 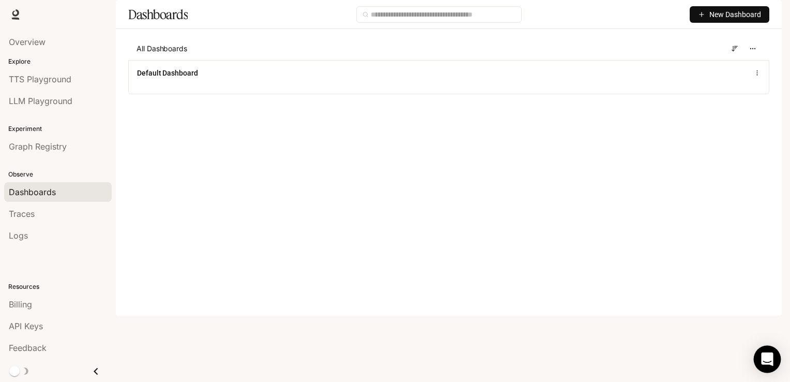 I want to click on span: All Dashboards, so click(x=162, y=49).